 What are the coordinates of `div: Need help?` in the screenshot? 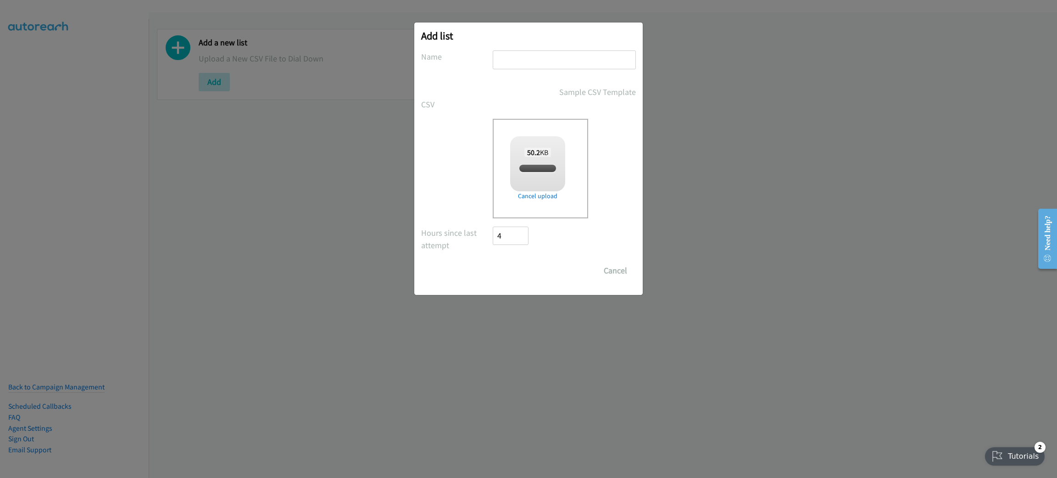 It's located at (17, 31).